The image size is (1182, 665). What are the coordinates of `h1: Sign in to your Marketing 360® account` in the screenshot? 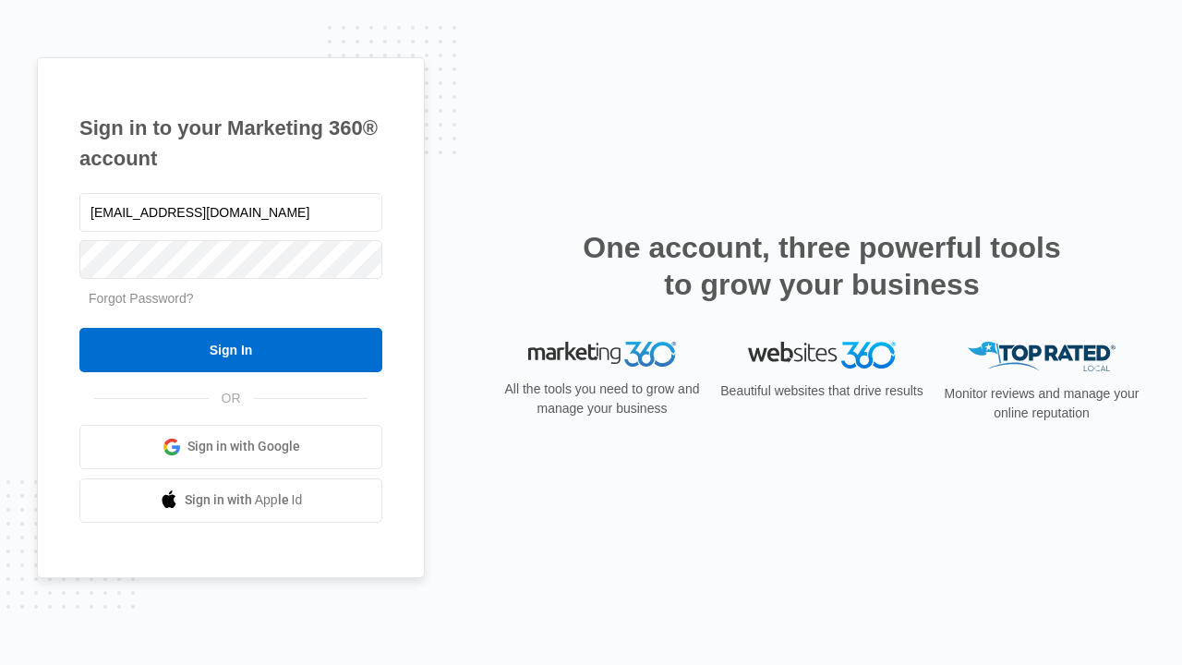 It's located at (231, 143).